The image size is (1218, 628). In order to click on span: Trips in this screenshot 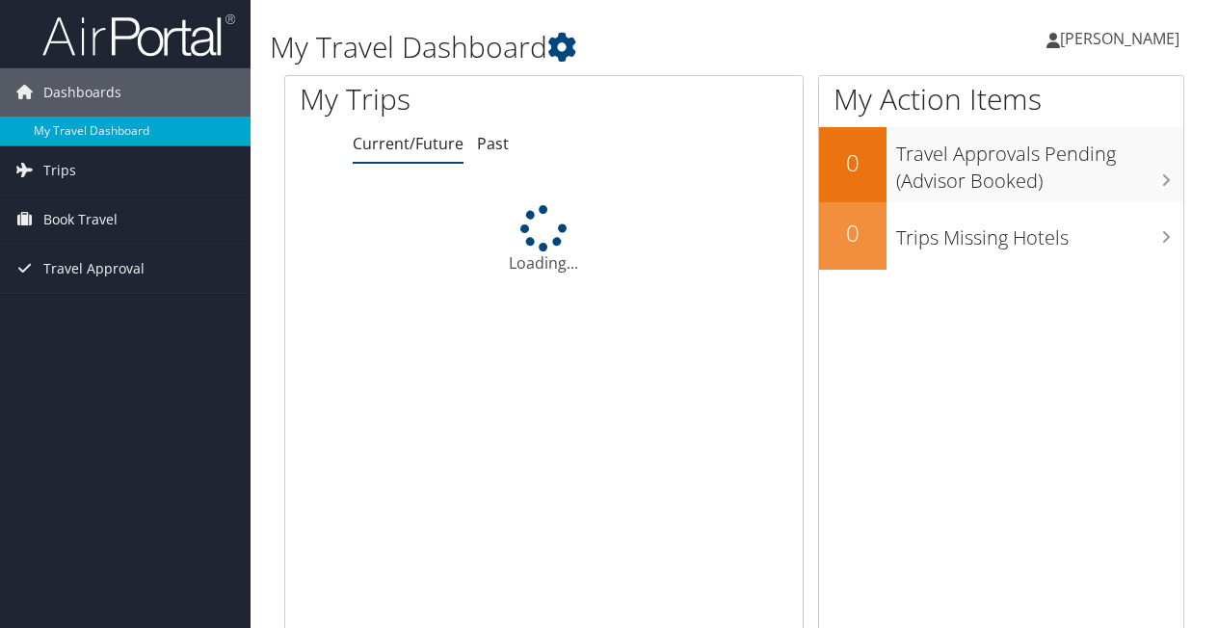, I will do `click(60, 171)`.